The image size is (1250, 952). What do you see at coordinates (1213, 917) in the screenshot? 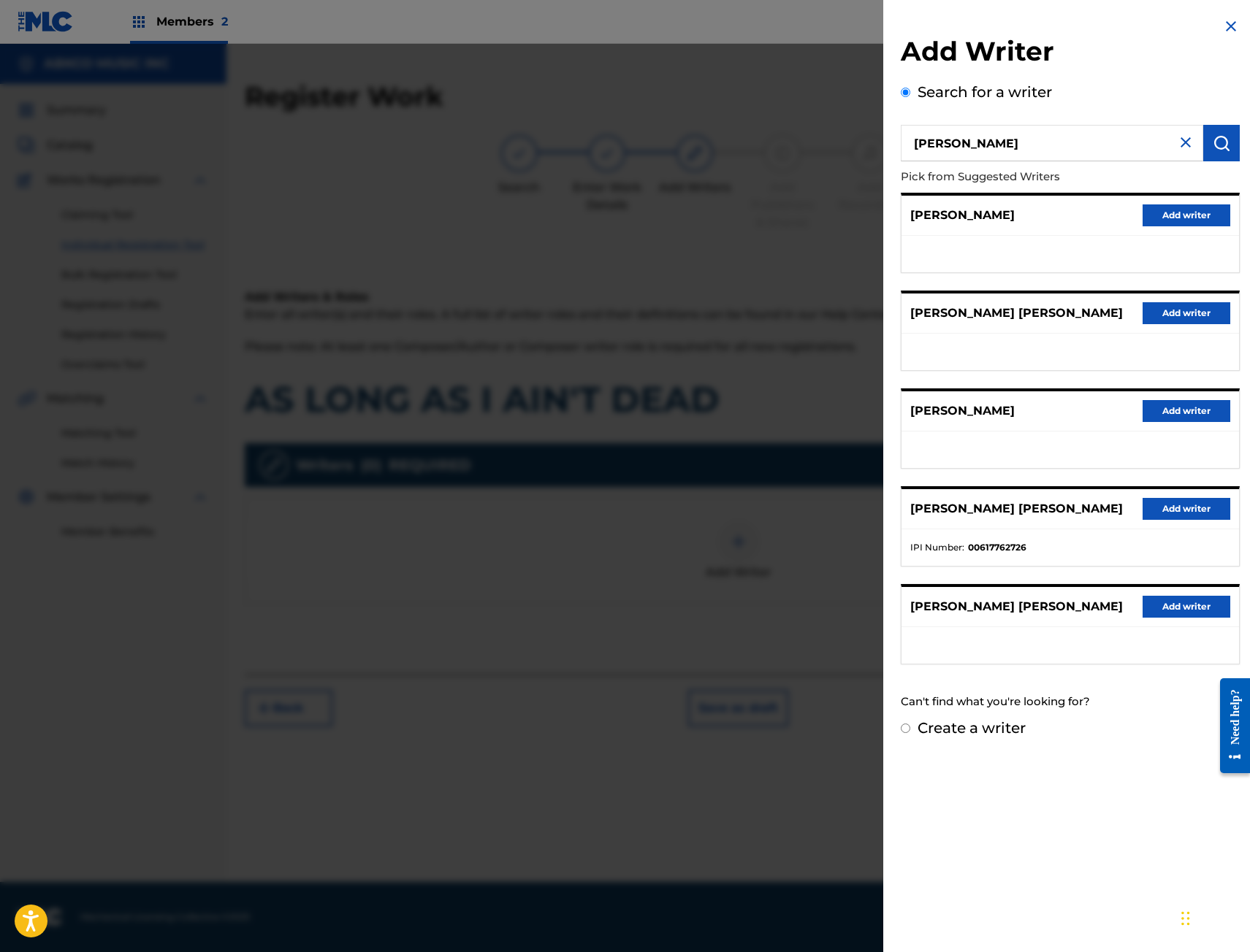
I see `div: Chat Widget` at bounding box center [1213, 917].